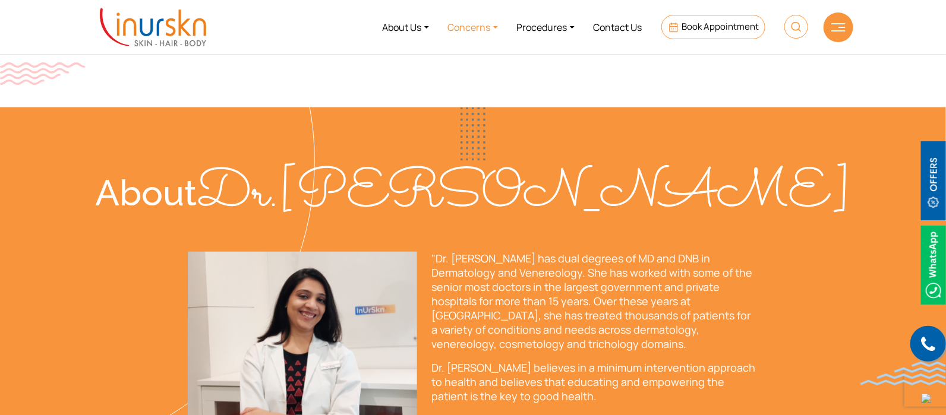 The image size is (946, 415). What do you see at coordinates (903, 374) in the screenshot?
I see `img: bluewave` at bounding box center [903, 374].